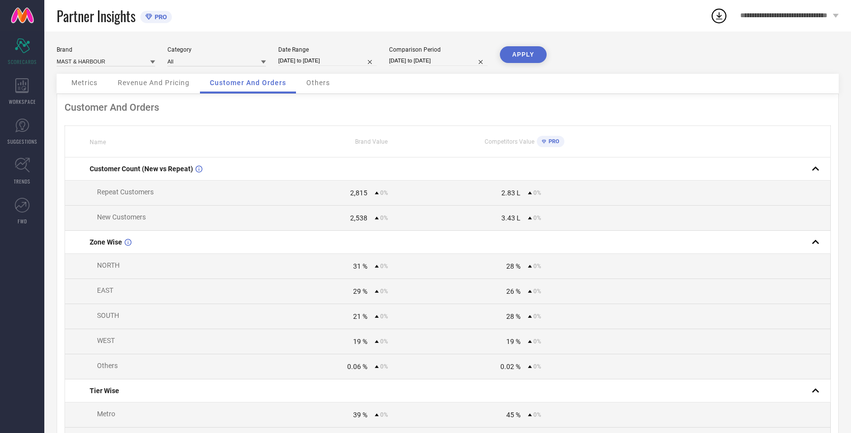 The image size is (851, 433). I want to click on div: 21 %, so click(360, 317).